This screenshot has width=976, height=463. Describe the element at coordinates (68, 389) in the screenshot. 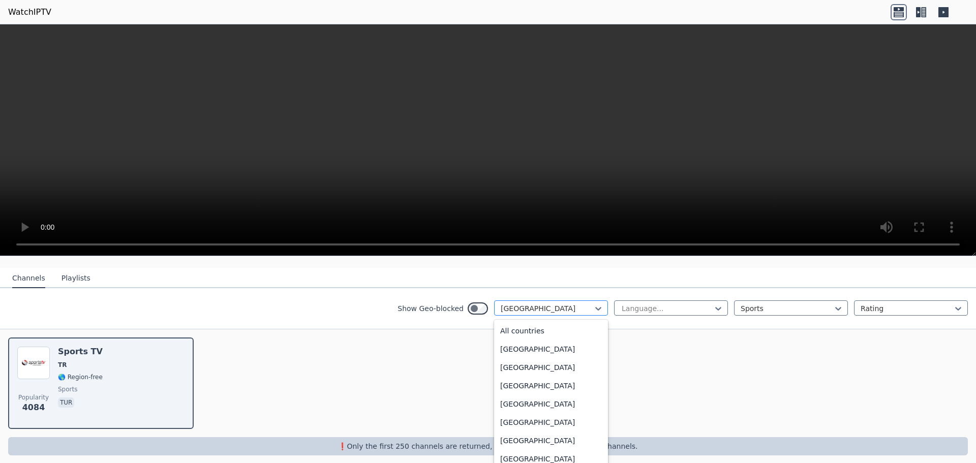

I see `span: sports` at that location.